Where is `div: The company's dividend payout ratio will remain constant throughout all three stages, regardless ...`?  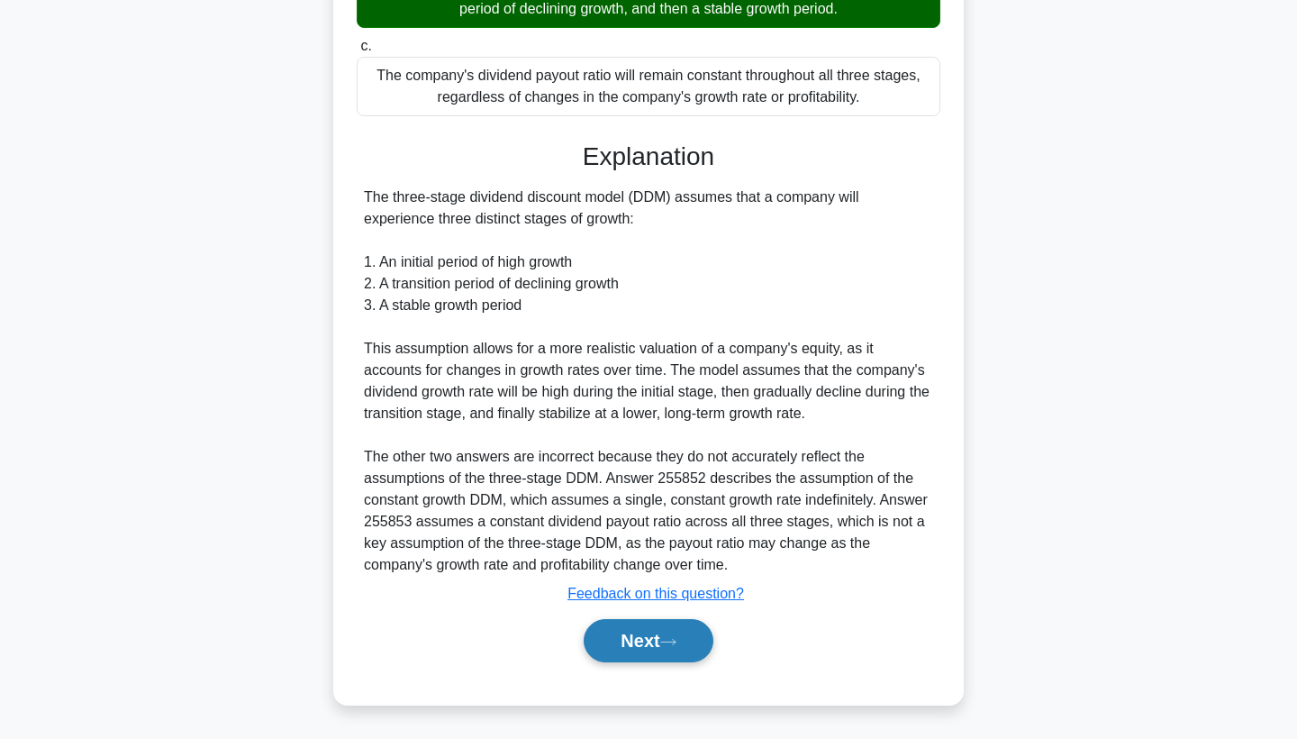
div: The company's dividend payout ratio will remain constant throughout all three stages, regardless ... is located at coordinates (649, 86).